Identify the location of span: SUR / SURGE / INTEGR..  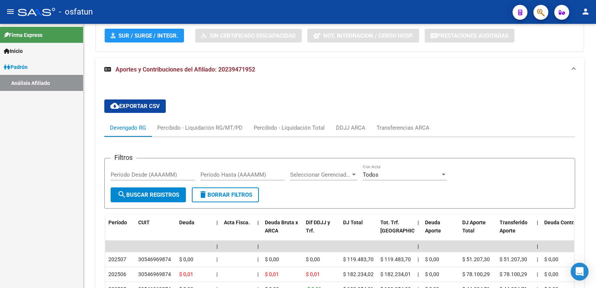
(148, 36).